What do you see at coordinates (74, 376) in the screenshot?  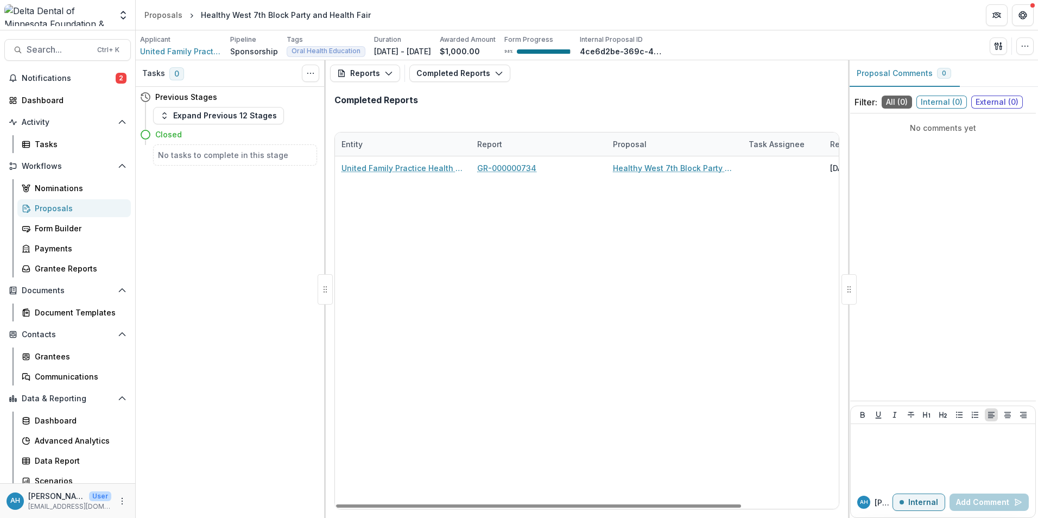 I see `a: Communications` at bounding box center [74, 376].